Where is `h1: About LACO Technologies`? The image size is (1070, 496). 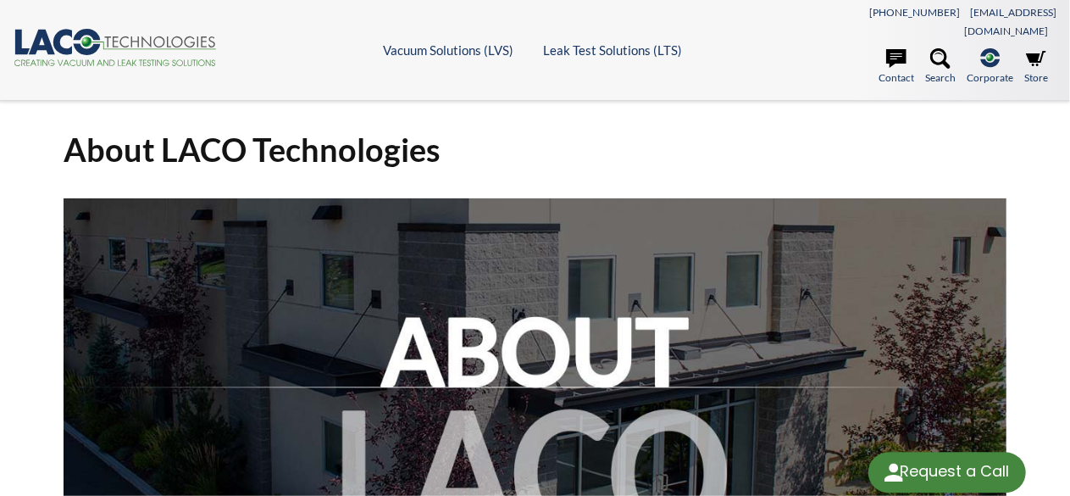 h1: About LACO Technologies is located at coordinates (535, 149).